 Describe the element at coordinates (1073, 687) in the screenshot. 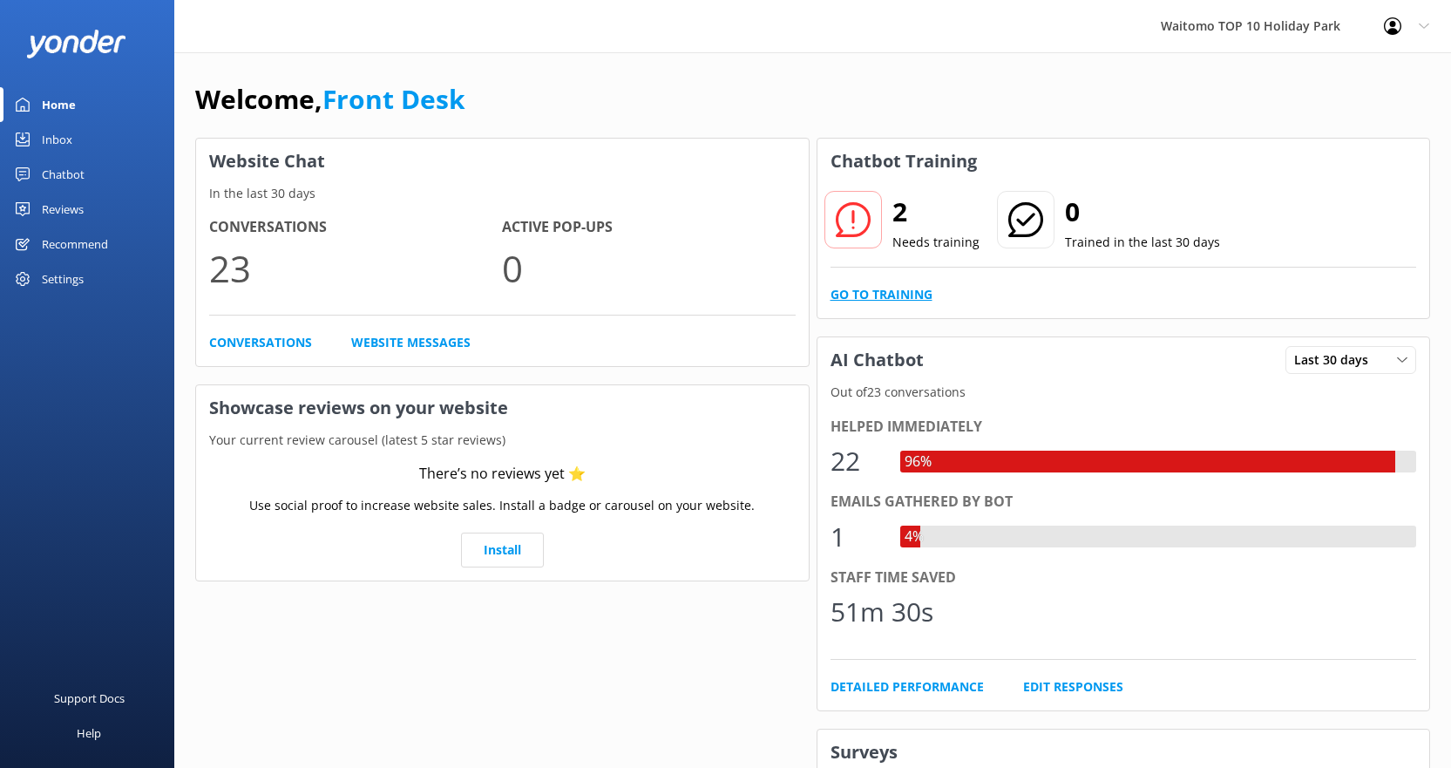

I see `a: Edit Responses` at that location.